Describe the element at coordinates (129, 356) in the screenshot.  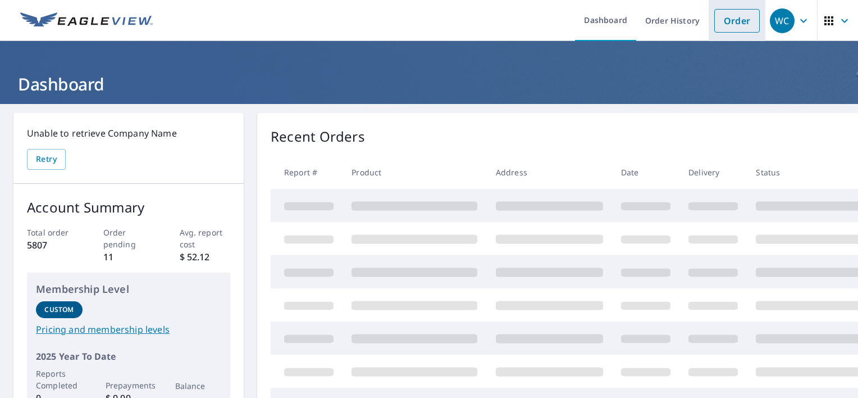
I see `p: 2025 Year To Date` at that location.